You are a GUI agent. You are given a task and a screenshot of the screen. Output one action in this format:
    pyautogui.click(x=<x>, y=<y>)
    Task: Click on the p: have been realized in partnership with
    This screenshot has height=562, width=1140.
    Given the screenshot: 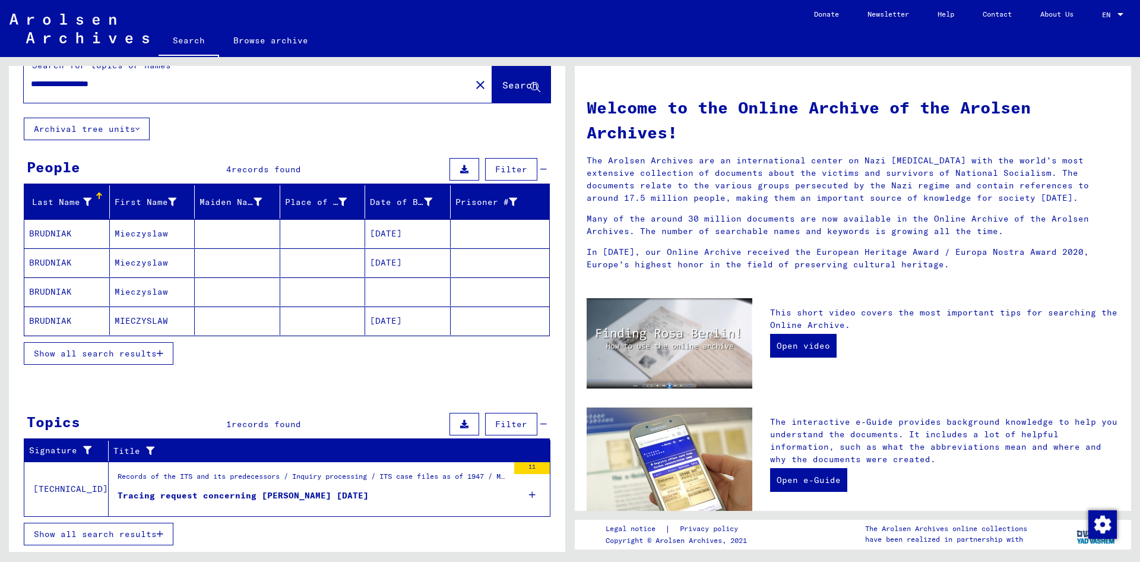 What is the action you would take?
    pyautogui.click(x=946, y=539)
    